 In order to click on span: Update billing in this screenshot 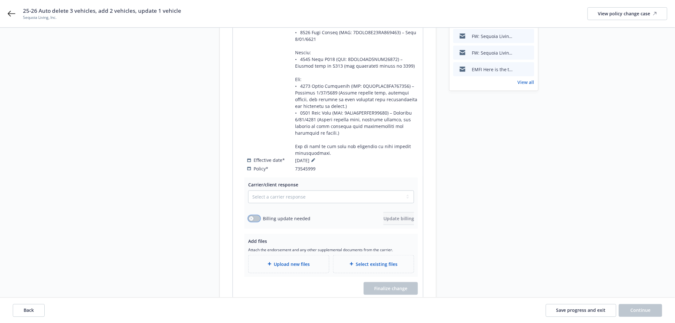, I will do `click(399, 218)`.